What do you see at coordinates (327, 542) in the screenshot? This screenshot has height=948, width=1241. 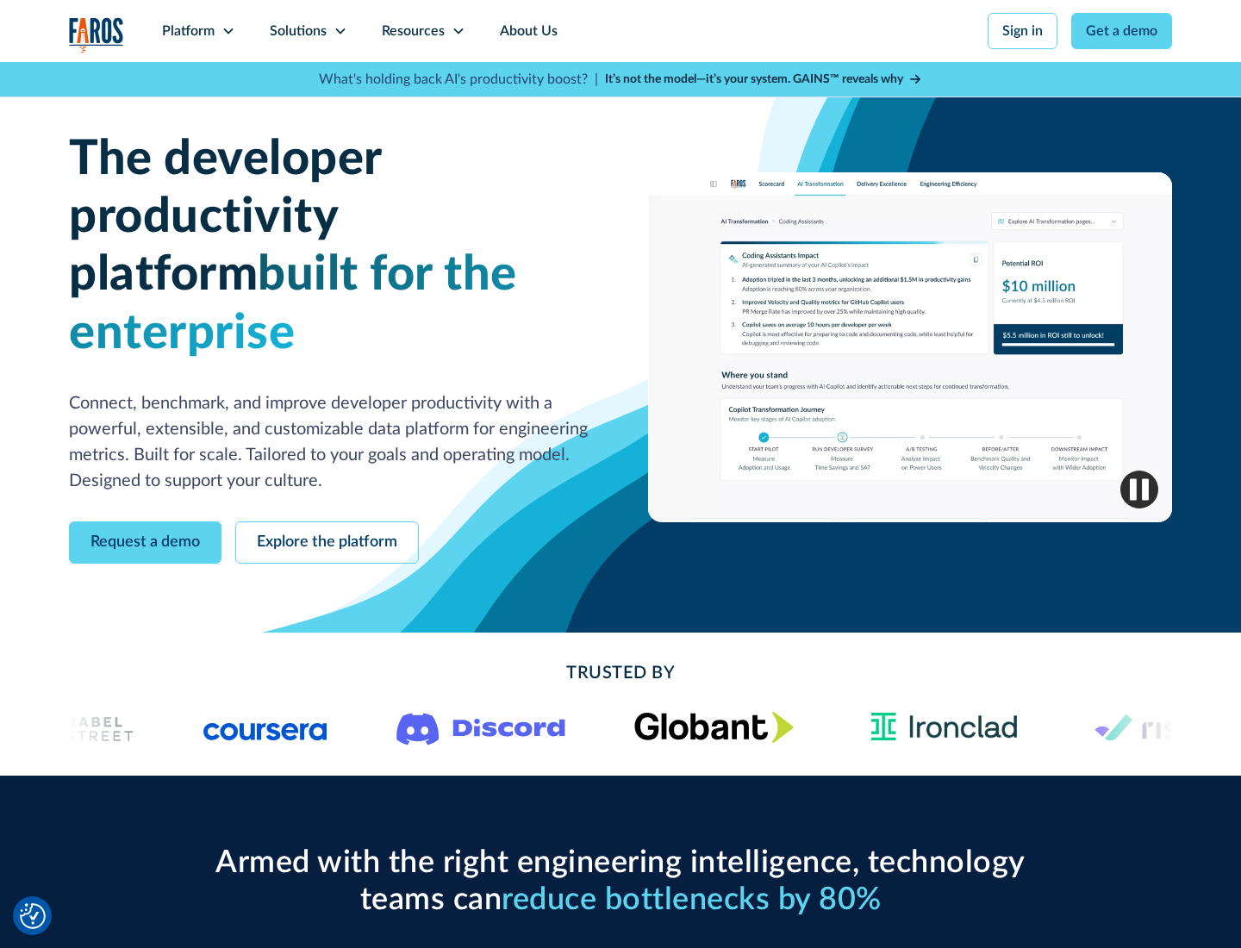 I see `a: Explore the platform` at bounding box center [327, 542].